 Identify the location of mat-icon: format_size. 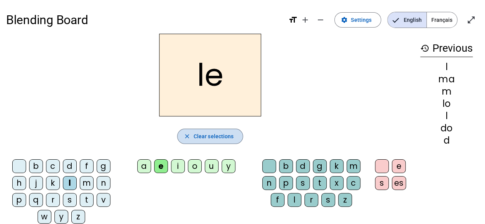
(293, 20).